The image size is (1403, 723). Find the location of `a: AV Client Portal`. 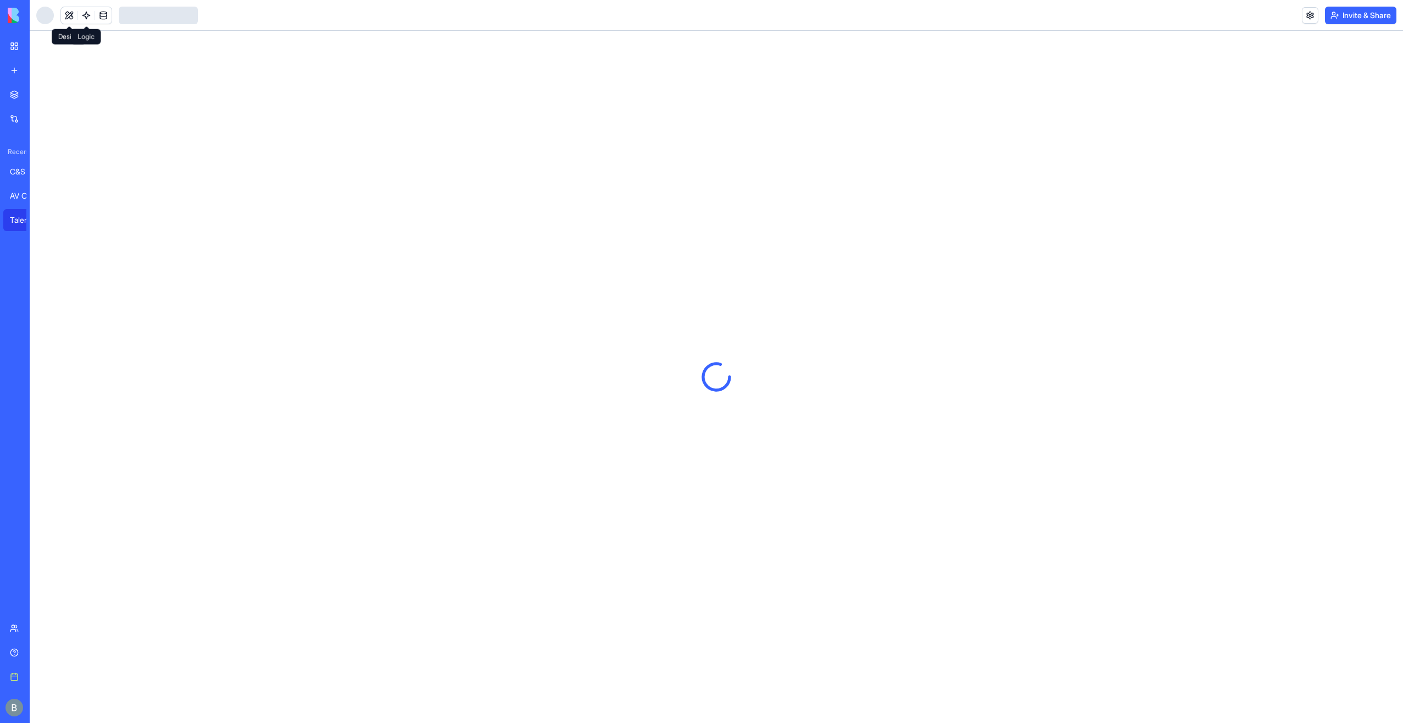

a: AV Client Portal is located at coordinates (25, 196).